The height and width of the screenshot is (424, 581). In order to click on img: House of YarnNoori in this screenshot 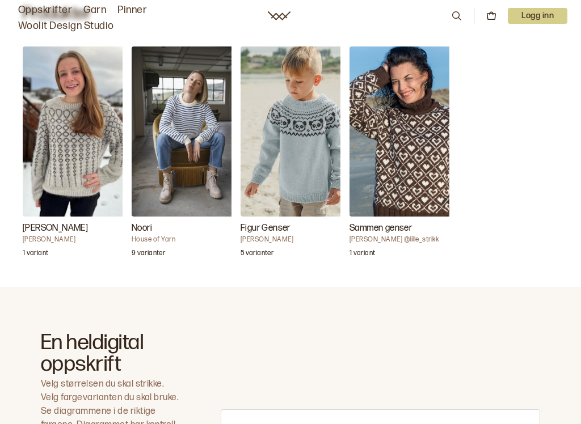, I will do `click(188, 132)`.